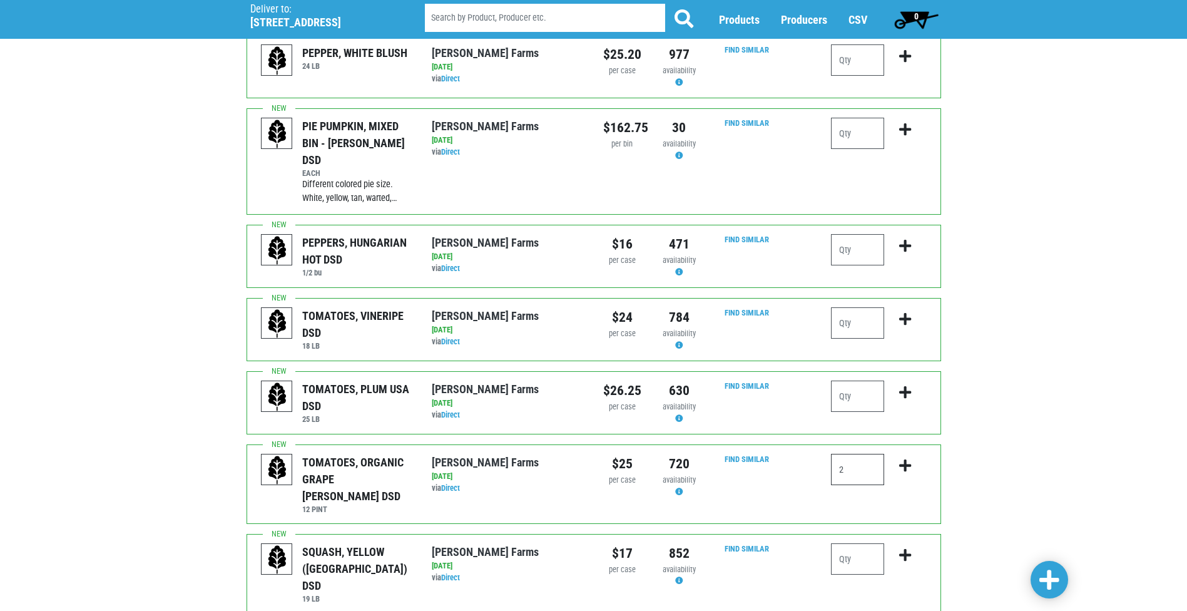 Image resolution: width=1187 pixels, height=611 pixels. I want to click on div: PEPPERS, HUNGARIAN HOT DSD, so click(357, 251).